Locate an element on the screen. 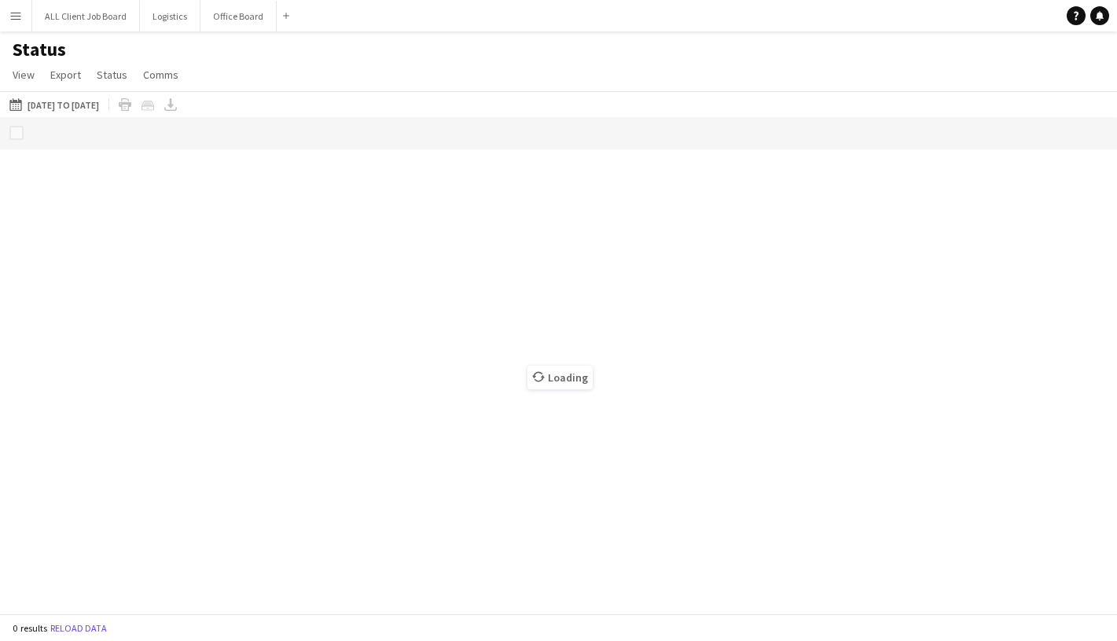 The image size is (1117, 641). span: View is located at coordinates (24, 75).